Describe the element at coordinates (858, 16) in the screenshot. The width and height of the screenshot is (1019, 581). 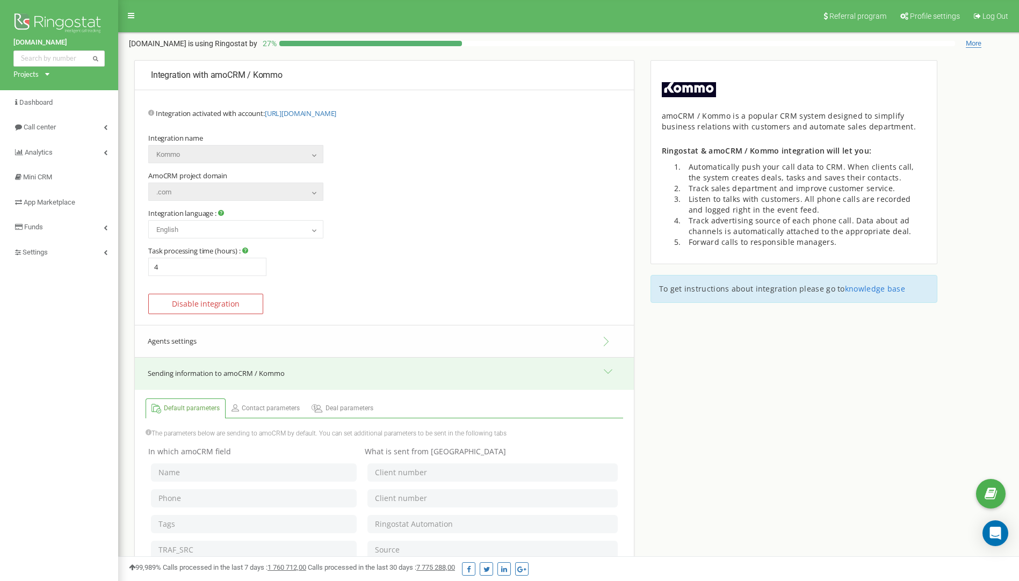
I see `span: Referral program` at that location.